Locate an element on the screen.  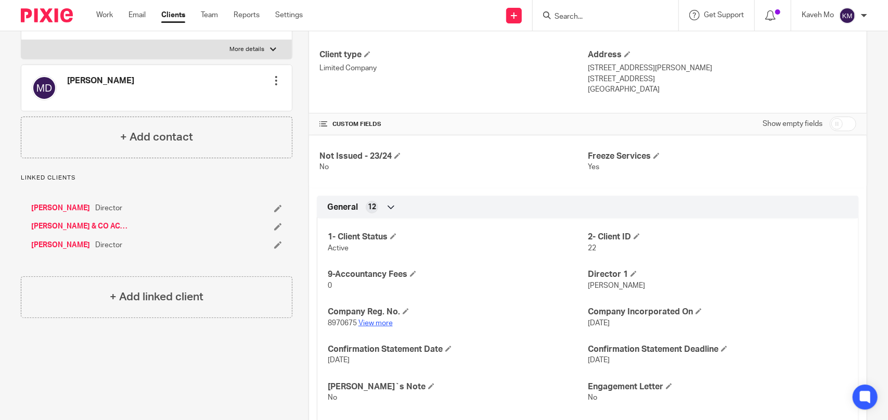
span: 8970675 is located at coordinates (342, 323).